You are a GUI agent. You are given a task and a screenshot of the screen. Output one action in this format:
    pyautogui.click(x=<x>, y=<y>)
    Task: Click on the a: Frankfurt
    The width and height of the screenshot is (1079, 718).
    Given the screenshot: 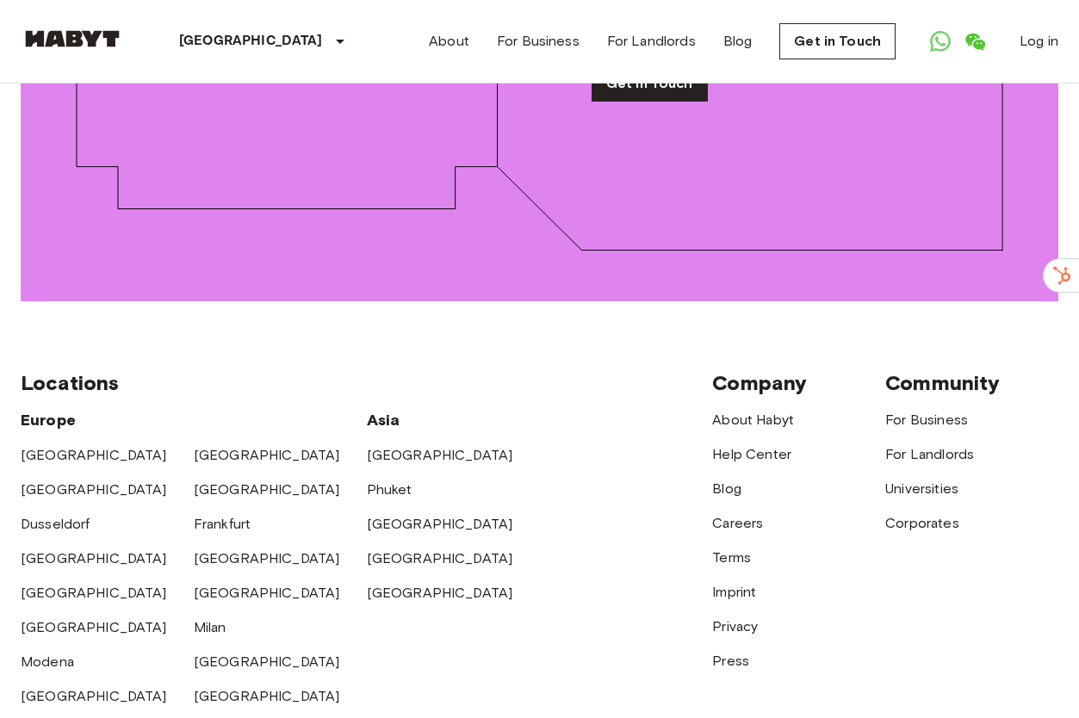 What is the action you would take?
    pyautogui.click(x=222, y=523)
    